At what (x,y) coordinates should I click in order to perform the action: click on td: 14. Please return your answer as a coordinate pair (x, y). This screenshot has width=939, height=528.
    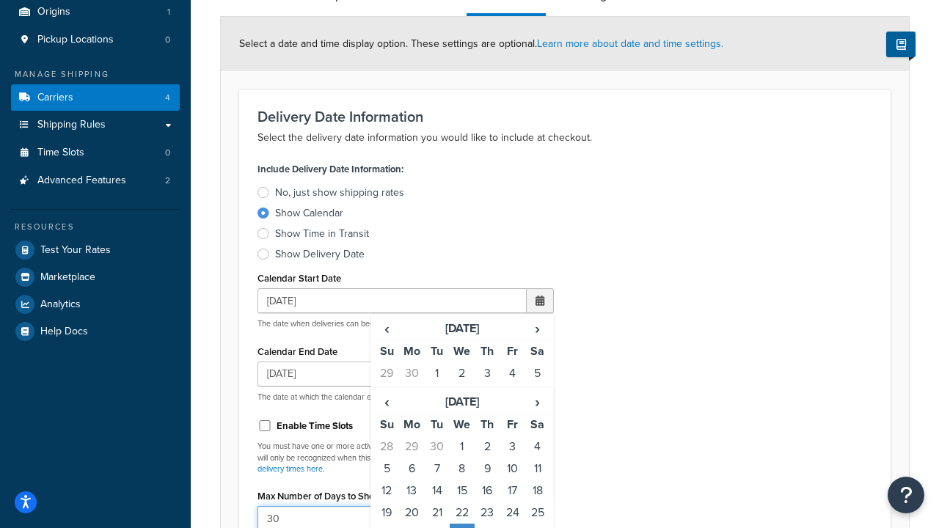
    Looking at the image, I should click on (437, 491).